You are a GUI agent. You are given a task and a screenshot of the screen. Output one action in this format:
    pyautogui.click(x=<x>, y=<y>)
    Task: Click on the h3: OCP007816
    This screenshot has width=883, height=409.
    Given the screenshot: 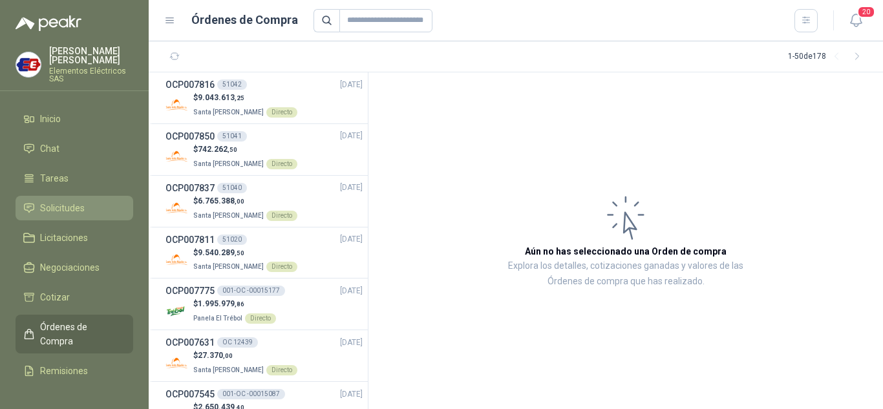 What is the action you would take?
    pyautogui.click(x=190, y=85)
    